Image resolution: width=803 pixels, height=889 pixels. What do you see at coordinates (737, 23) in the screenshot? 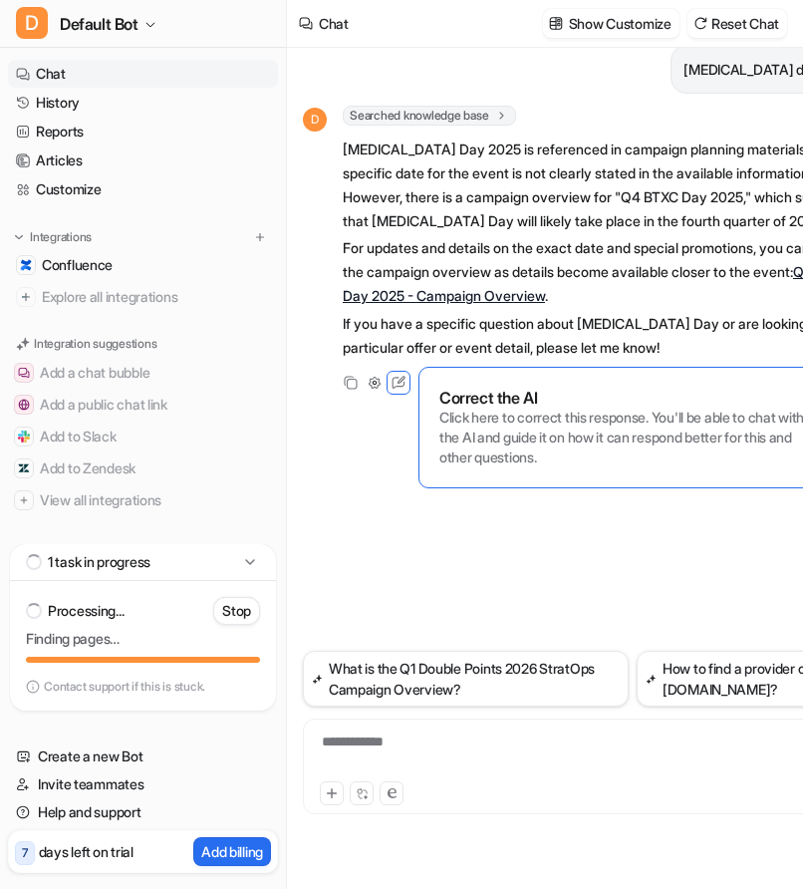
I see `button: Reset Chat` at bounding box center [737, 23].